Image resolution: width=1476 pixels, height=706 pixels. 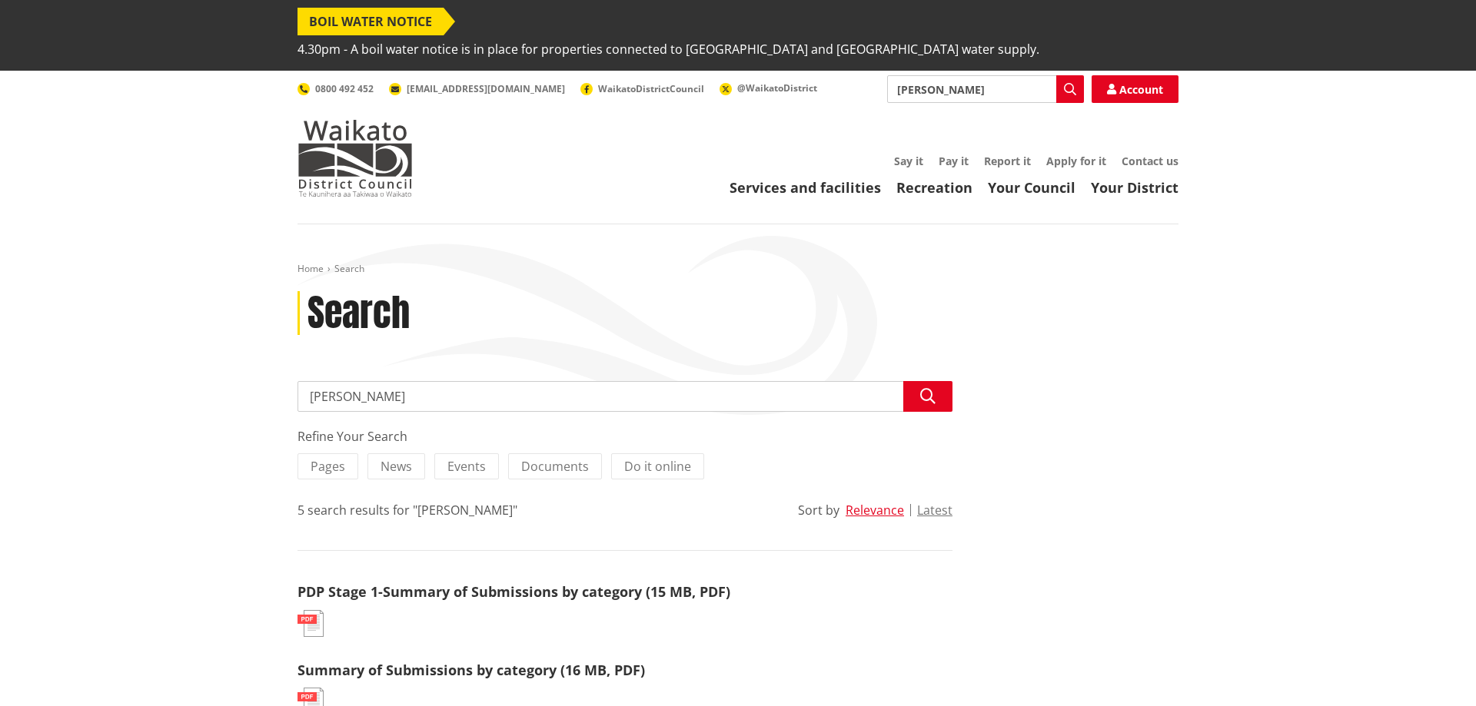 I want to click on button: Relevance, so click(x=875, y=510).